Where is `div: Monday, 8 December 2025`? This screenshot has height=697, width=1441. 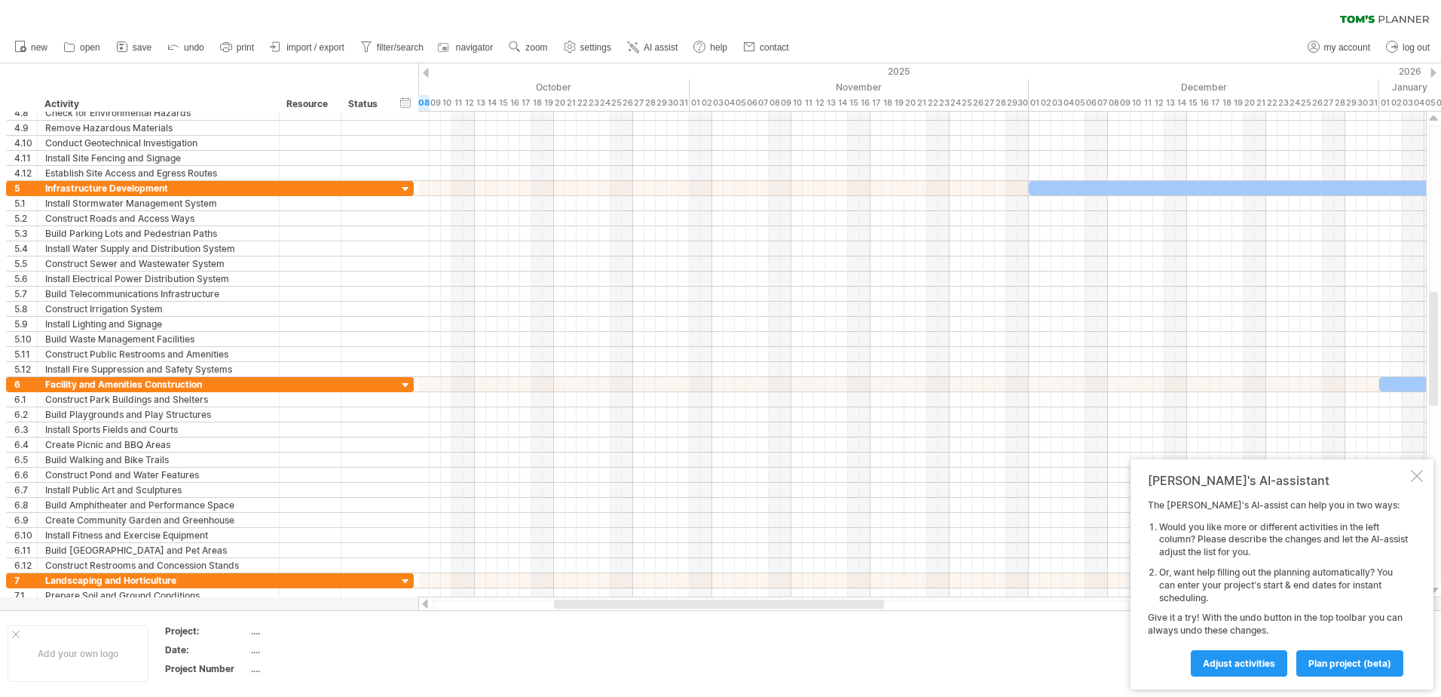 div: Monday, 8 December 2025 is located at coordinates (1113, 103).